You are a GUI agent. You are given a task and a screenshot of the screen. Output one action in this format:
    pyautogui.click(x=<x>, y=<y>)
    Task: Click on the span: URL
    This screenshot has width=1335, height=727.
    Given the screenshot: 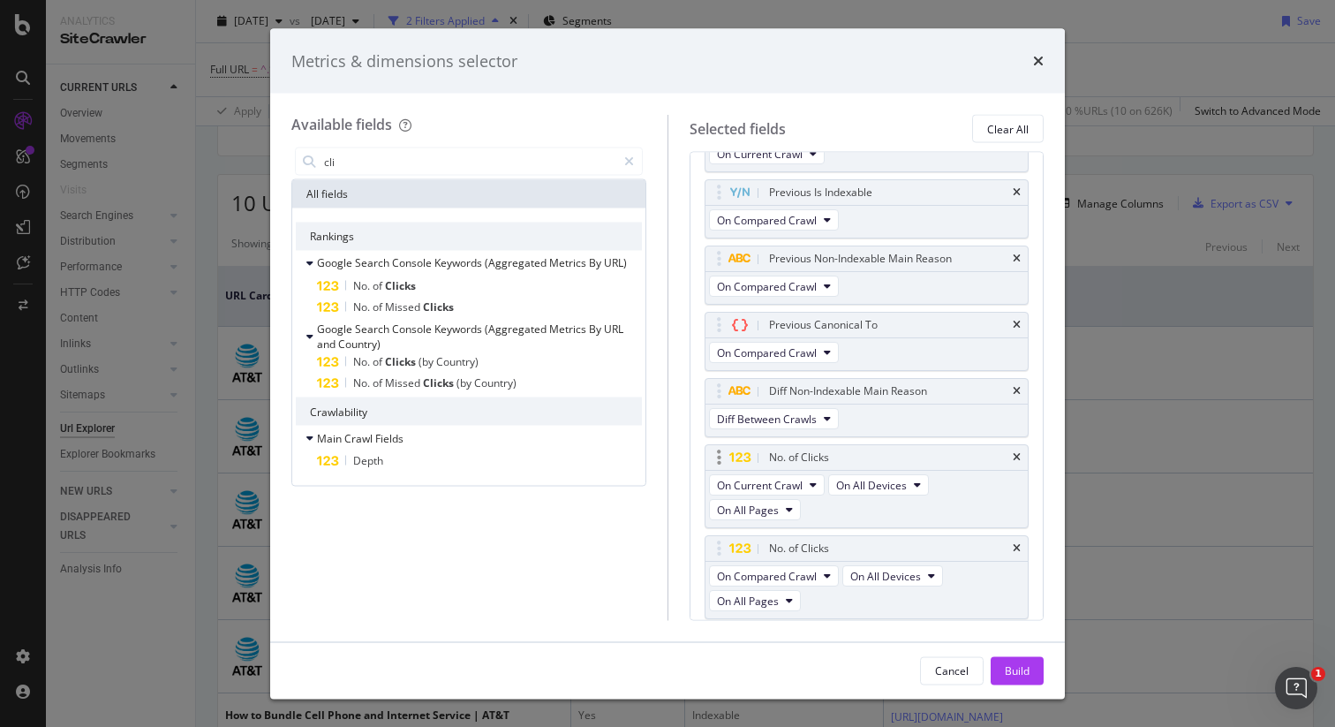 What is the action you would take?
    pyautogui.click(x=614, y=328)
    